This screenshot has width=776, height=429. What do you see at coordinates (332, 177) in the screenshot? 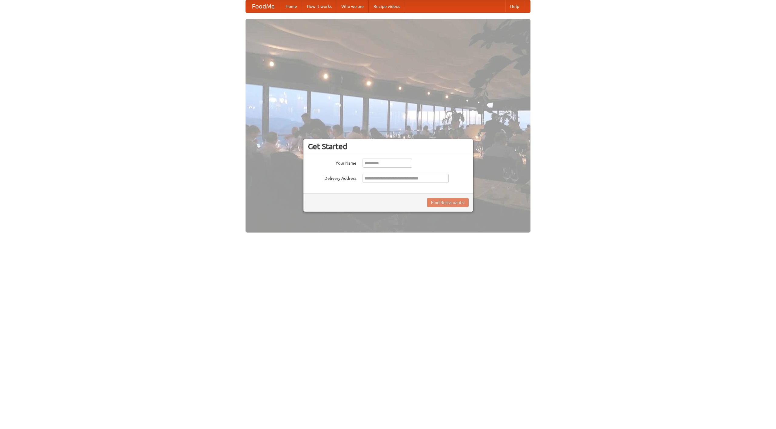
I see `label: Delivery Address` at bounding box center [332, 177].